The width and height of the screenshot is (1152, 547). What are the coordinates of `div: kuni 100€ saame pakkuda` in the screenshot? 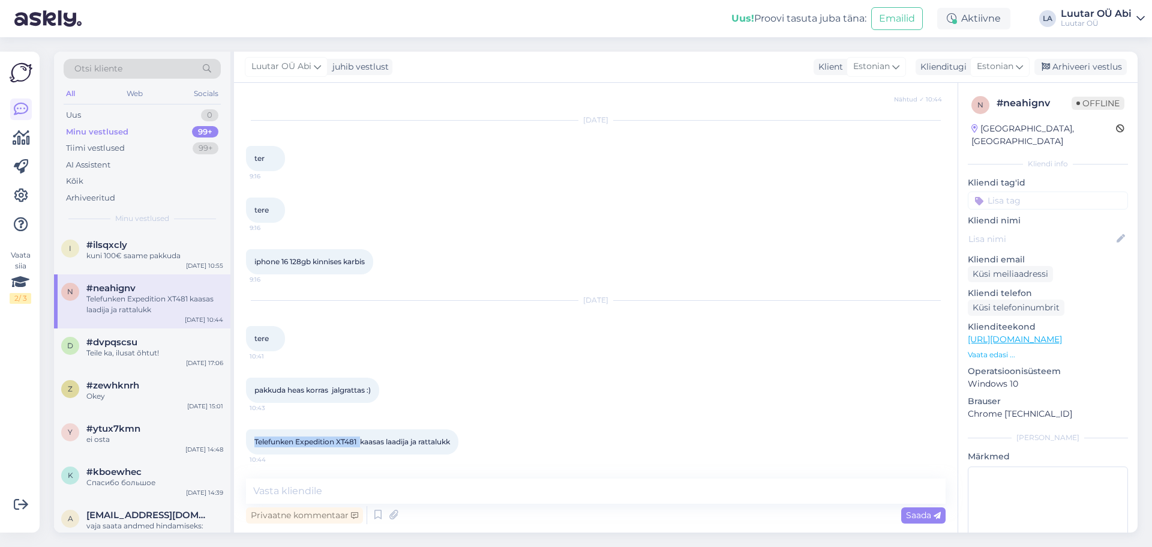 It's located at (155, 256).